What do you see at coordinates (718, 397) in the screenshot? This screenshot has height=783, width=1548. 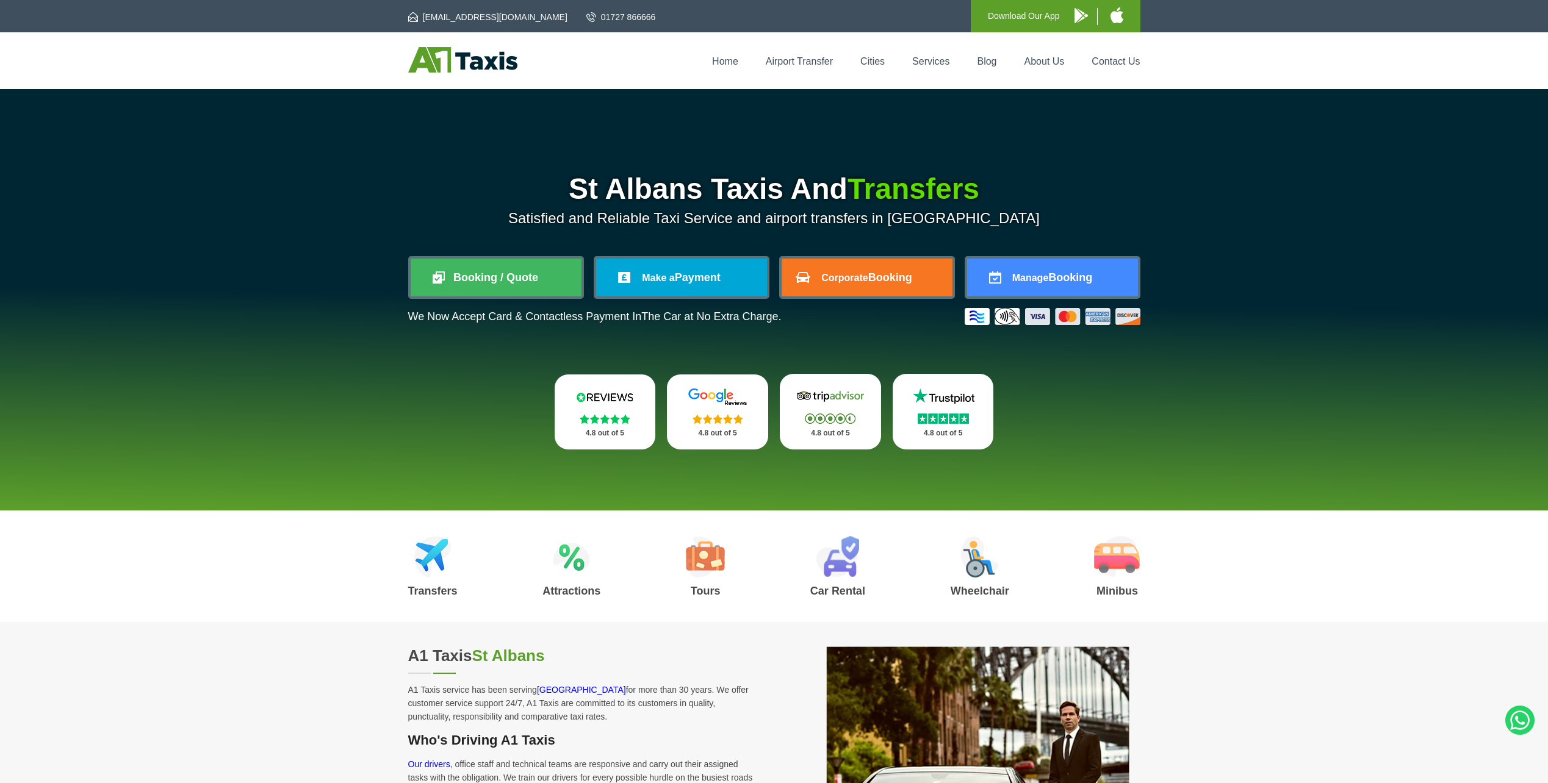 I see `img: Google` at bounding box center [718, 397].